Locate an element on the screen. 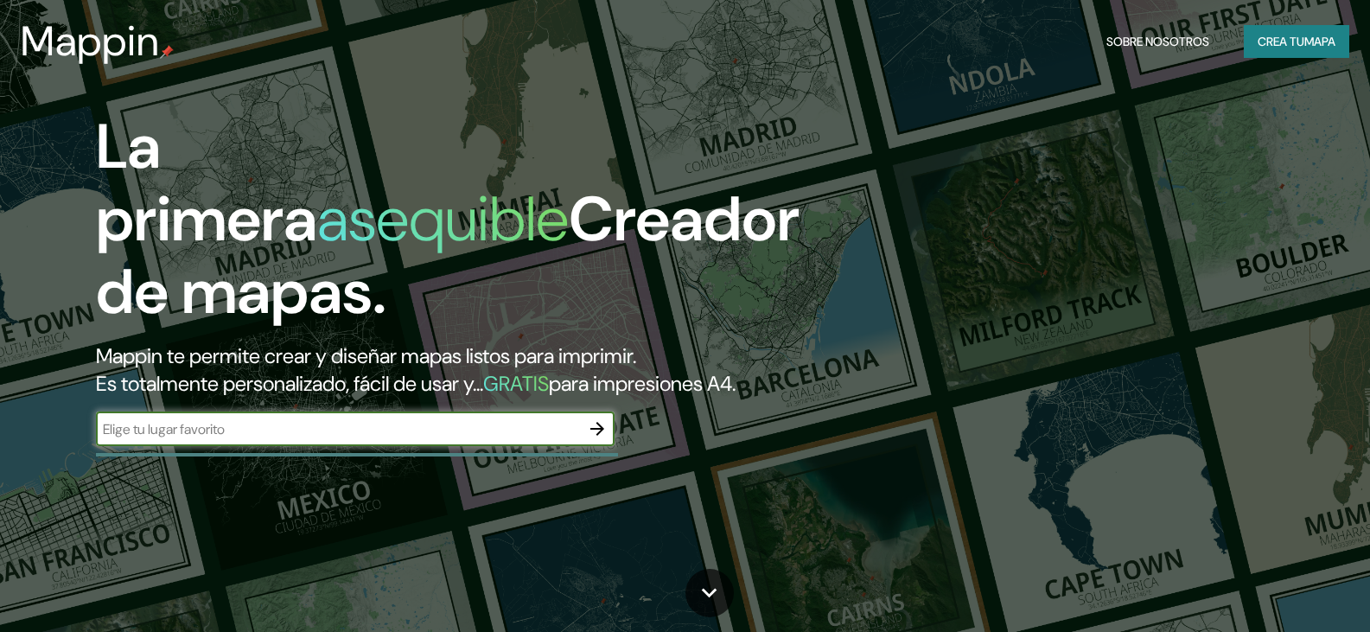 The image size is (1370, 632). font: mapa is located at coordinates (1319, 41).